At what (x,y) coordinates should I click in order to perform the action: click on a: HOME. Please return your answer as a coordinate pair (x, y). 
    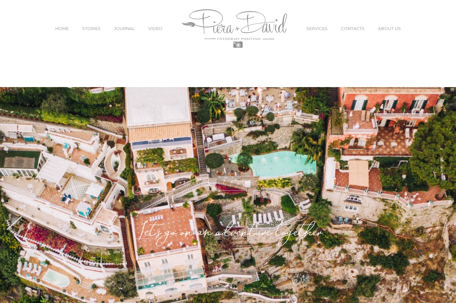
    Looking at the image, I should click on (62, 29).